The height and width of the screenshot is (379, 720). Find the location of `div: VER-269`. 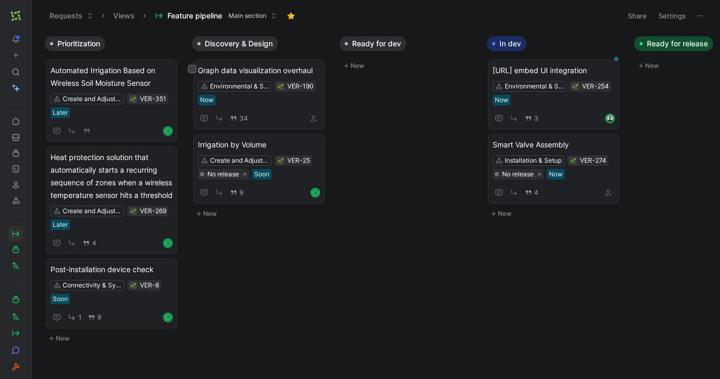

div: VER-269 is located at coordinates (153, 211).